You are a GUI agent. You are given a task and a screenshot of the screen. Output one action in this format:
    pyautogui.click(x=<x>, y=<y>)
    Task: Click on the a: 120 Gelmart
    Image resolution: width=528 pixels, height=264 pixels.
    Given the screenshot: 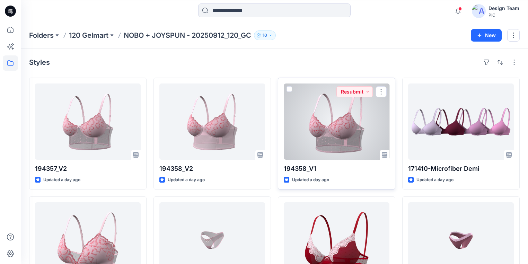 What is the action you would take?
    pyautogui.click(x=89, y=35)
    